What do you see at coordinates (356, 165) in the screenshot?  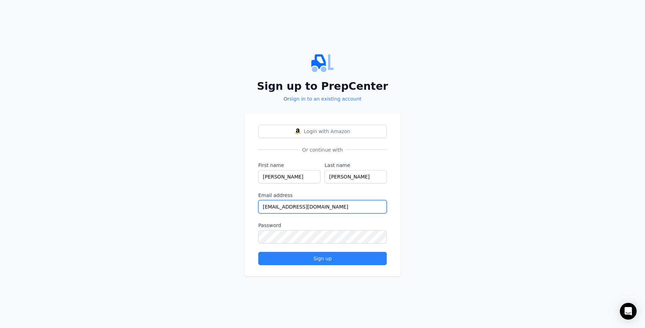 I see `label: Last name` at bounding box center [356, 165].